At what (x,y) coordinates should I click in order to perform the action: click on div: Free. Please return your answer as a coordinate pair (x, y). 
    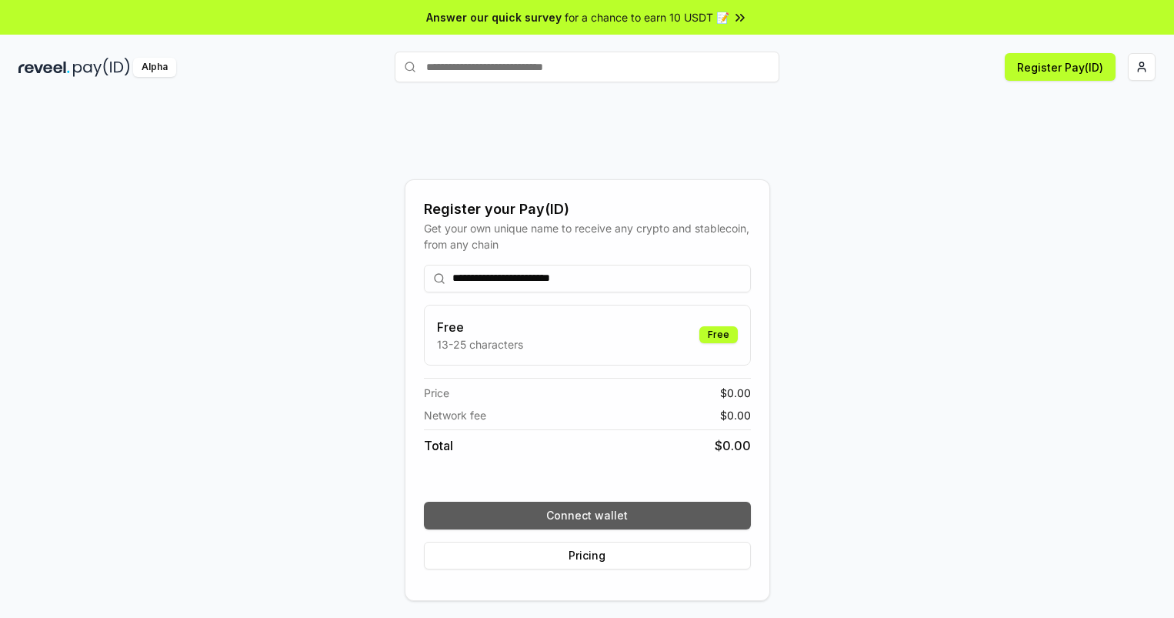
    Looking at the image, I should click on (718, 335).